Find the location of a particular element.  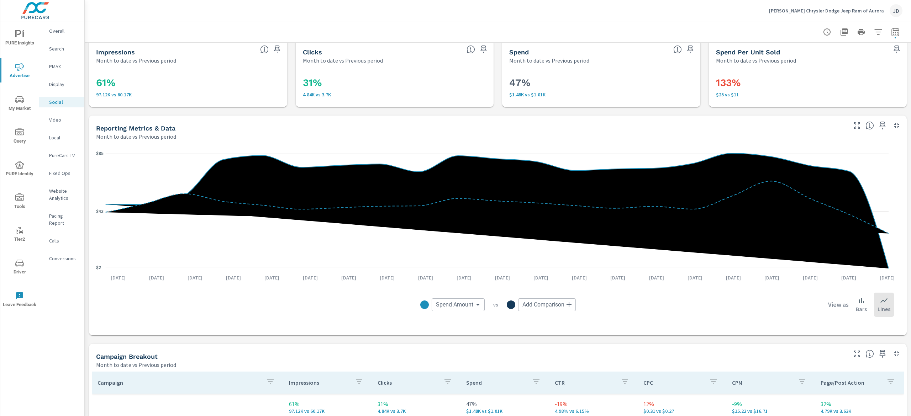

div: JD is located at coordinates (896, 11).